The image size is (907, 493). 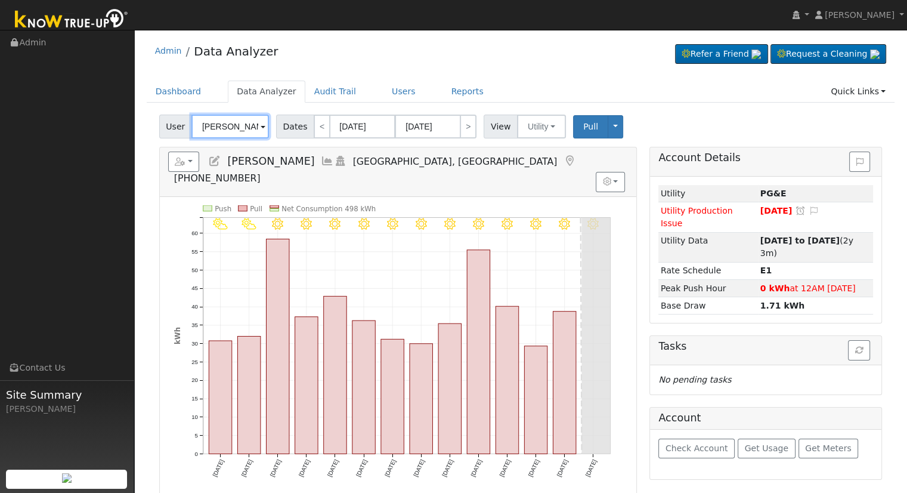 I want to click on span: Site Summary, so click(x=67, y=394).